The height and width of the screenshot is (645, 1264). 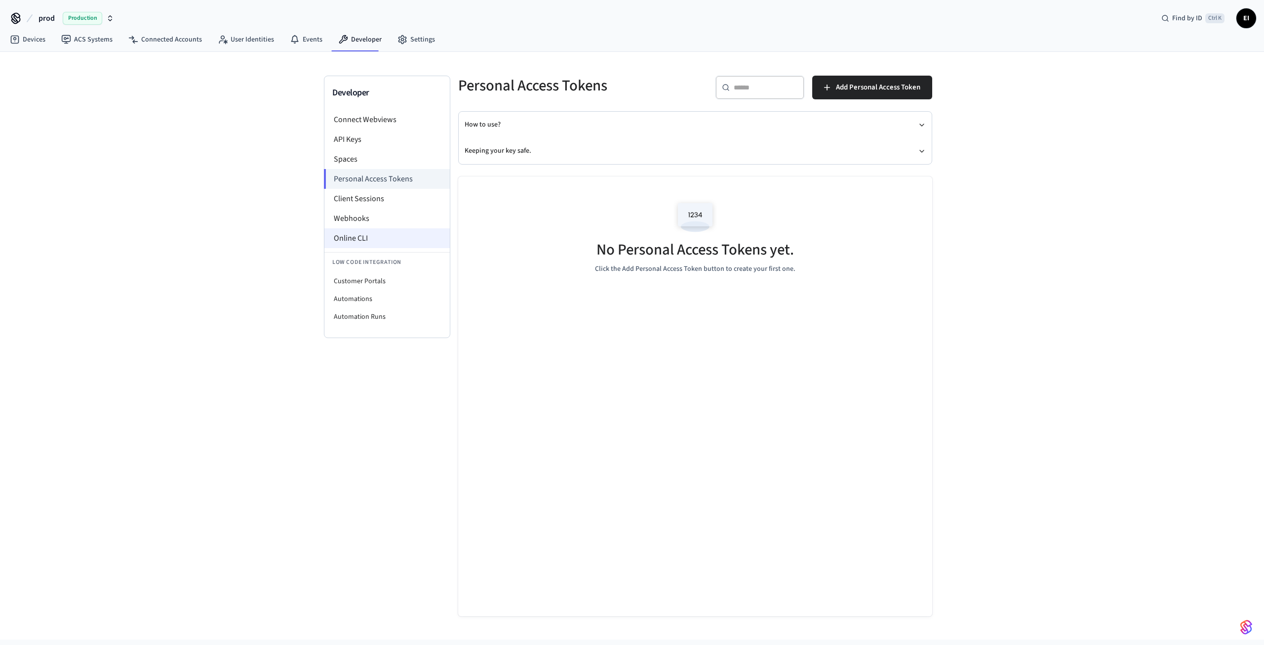 I want to click on a: Developer, so click(x=360, y=40).